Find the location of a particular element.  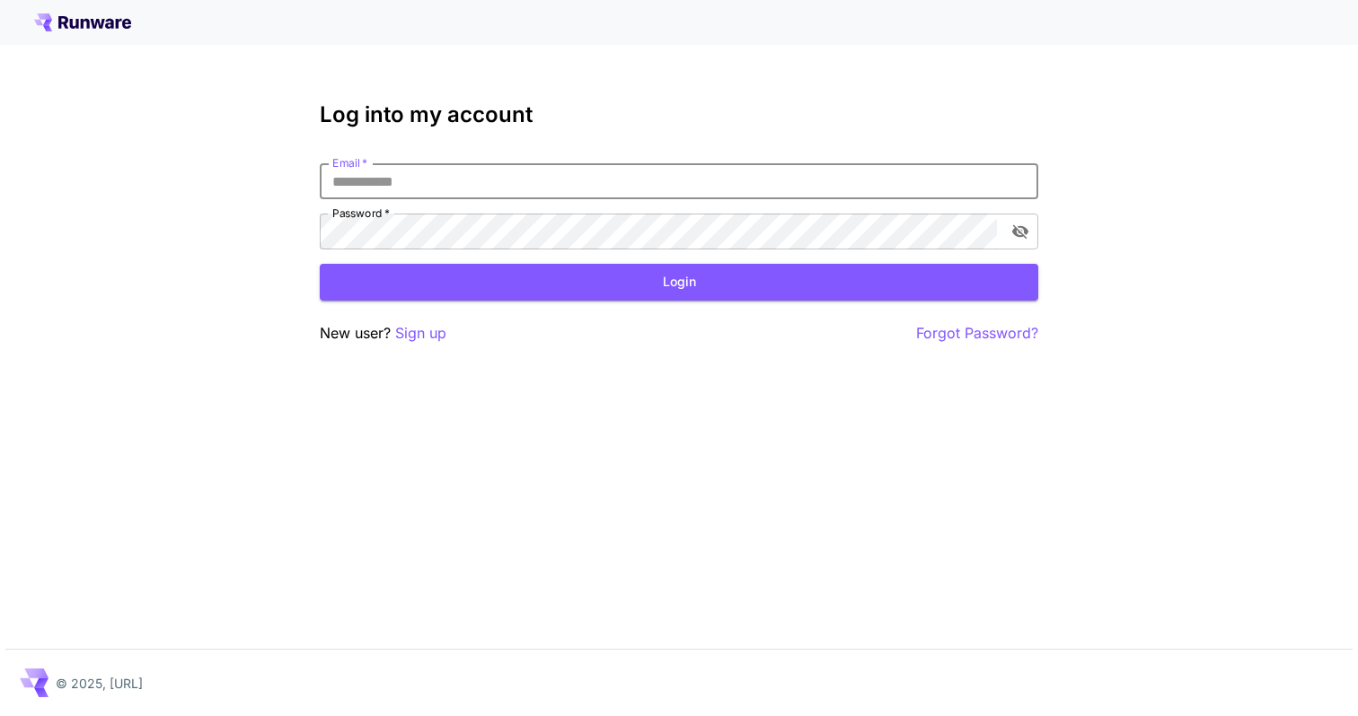

button: Login is located at coordinates (679, 282).